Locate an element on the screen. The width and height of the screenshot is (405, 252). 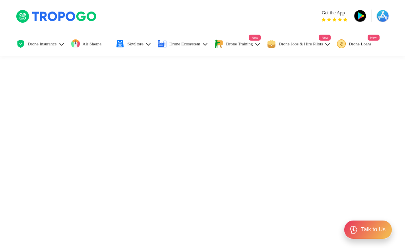
span: Drone Jobs & Hire Pilots is located at coordinates (300, 44).